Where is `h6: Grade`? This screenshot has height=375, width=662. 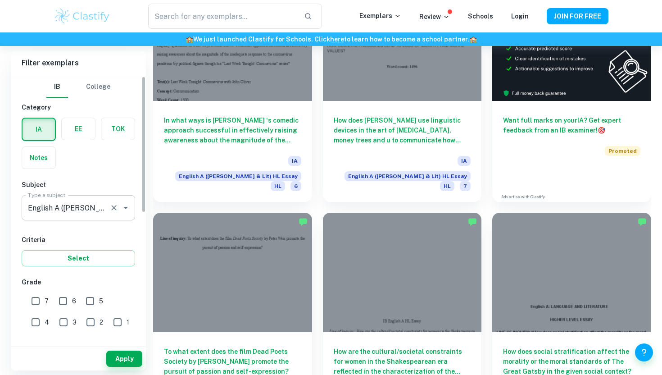
h6: Grade is located at coordinates (78, 282).